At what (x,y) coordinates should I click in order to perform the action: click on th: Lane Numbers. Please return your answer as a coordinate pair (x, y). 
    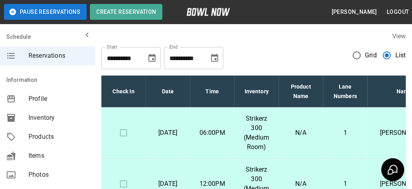
    Looking at the image, I should click on (345, 91).